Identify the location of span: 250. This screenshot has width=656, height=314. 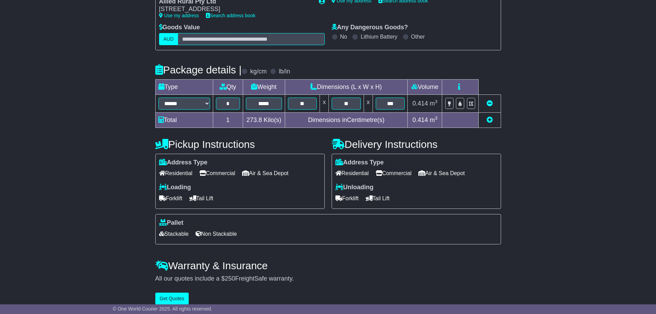
(230, 278).